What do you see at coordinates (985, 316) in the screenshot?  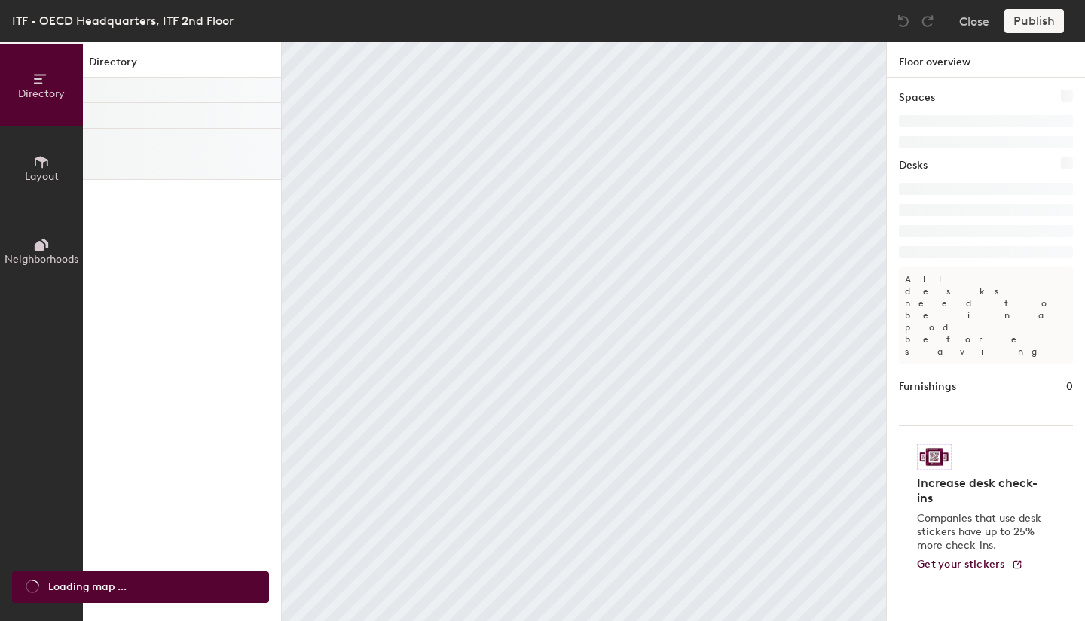 I see `p: All desks need to be in a pod before saving` at bounding box center [985, 316].